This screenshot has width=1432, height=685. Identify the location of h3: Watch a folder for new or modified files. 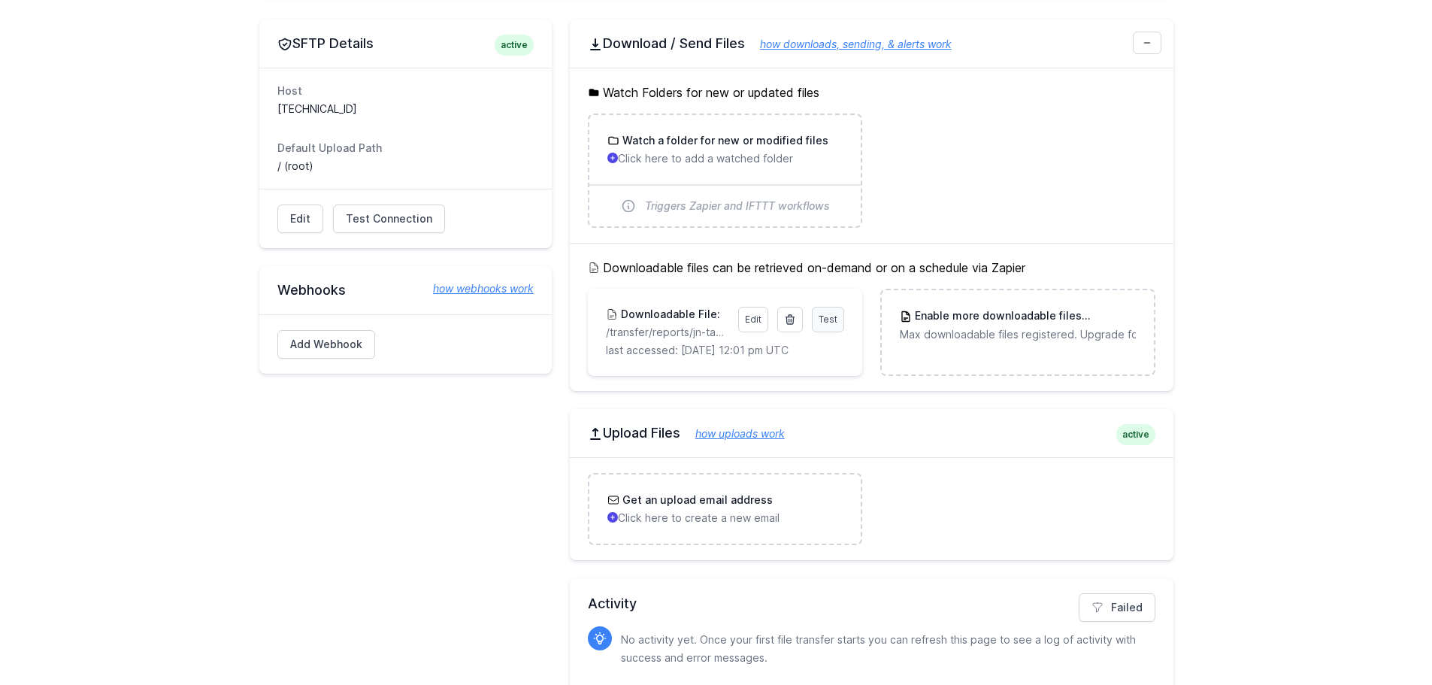
(724, 141).